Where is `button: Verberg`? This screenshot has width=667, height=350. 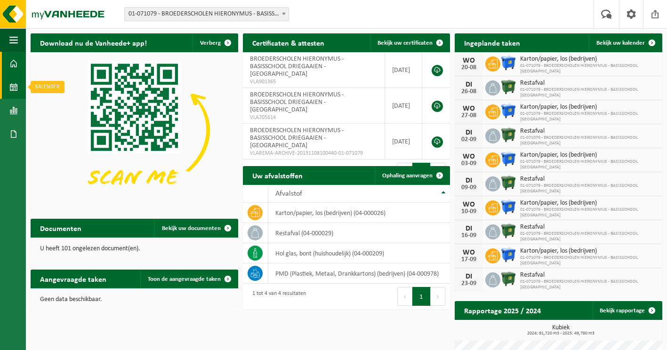 button: Verberg is located at coordinates (215, 43).